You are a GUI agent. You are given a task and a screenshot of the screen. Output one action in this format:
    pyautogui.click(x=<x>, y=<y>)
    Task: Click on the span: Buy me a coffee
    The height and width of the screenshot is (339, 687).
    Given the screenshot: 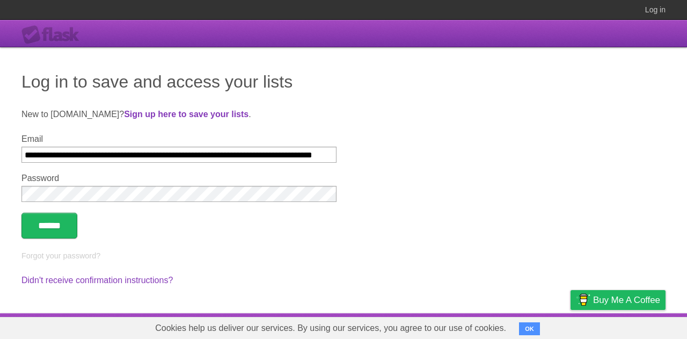 What is the action you would take?
    pyautogui.click(x=626, y=300)
    